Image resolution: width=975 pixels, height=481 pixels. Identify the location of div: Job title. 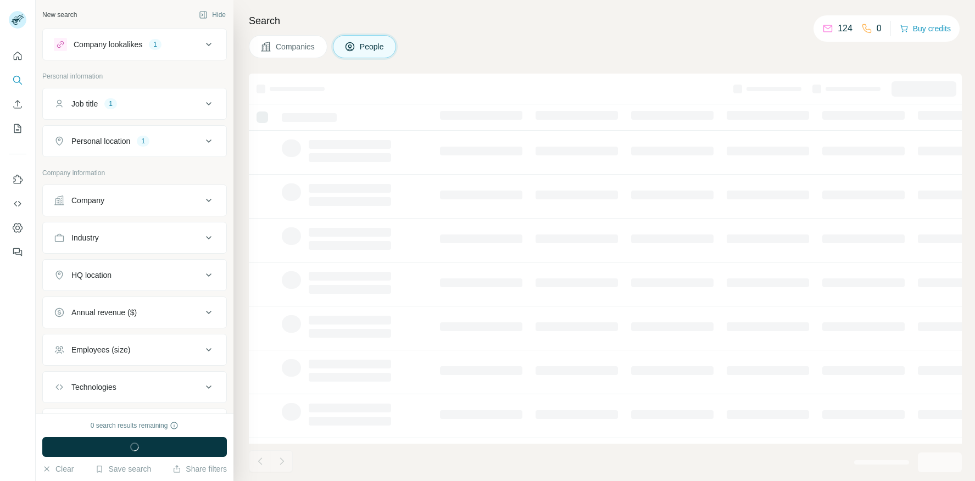
(85, 104).